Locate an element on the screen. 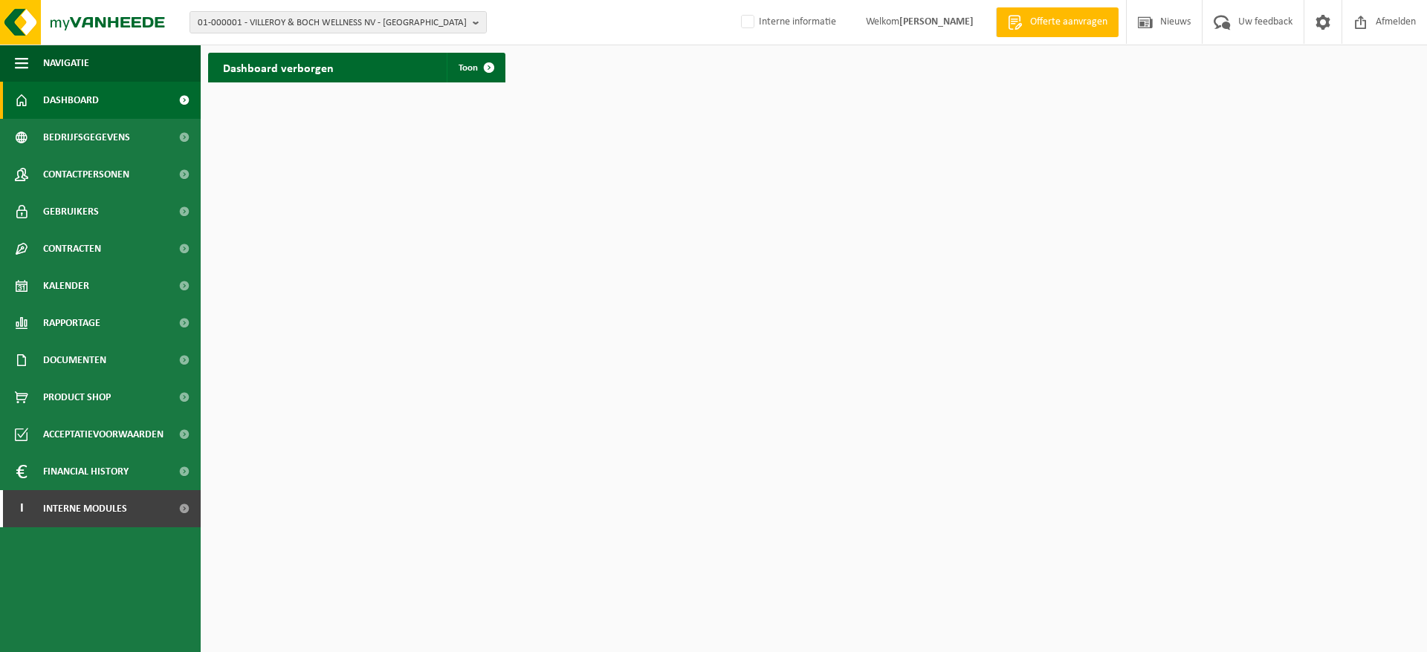 The height and width of the screenshot is (652, 1427). span: Offerte aanvragen is located at coordinates (1068, 22).